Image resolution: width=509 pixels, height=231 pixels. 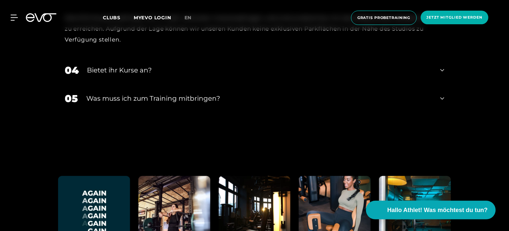 What do you see at coordinates (259, 98) in the screenshot?
I see `div: Was muss ich zum Training mitbringen?` at bounding box center [259, 98].